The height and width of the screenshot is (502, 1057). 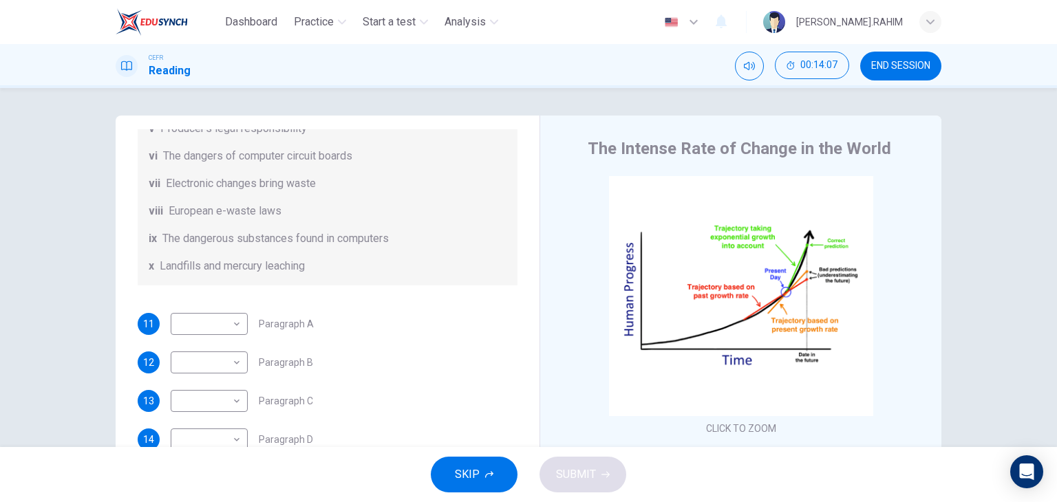 I want to click on button: END SESSION, so click(x=900, y=66).